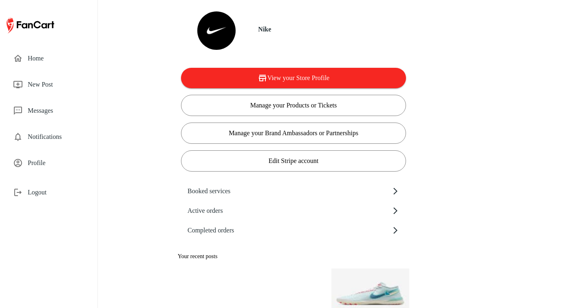 Image resolution: width=587 pixels, height=308 pixels. I want to click on div: Booked services, so click(294, 191).